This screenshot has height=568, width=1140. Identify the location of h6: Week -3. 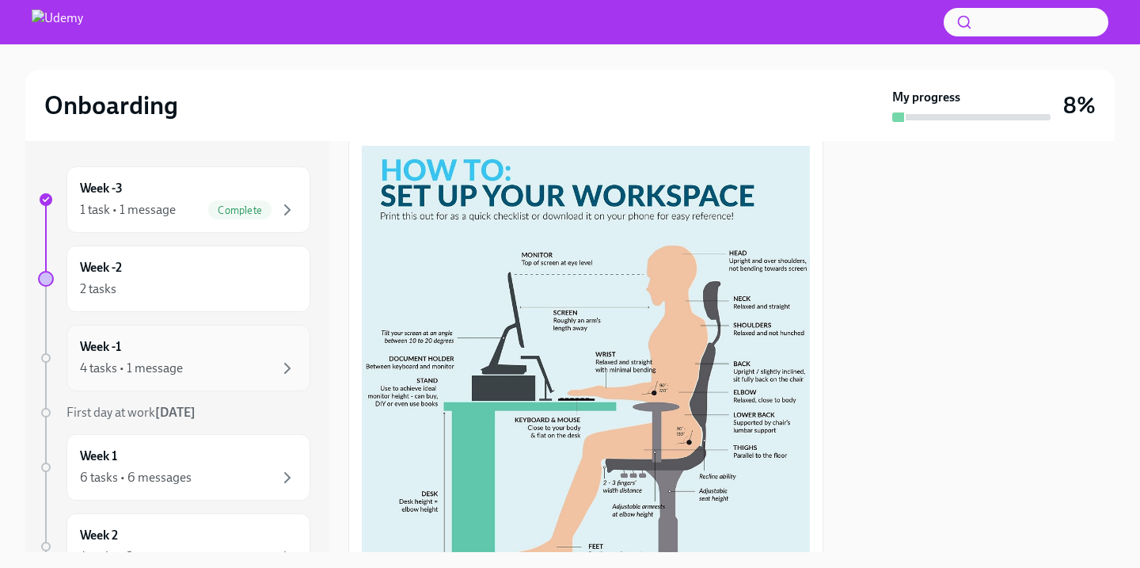
(101, 188).